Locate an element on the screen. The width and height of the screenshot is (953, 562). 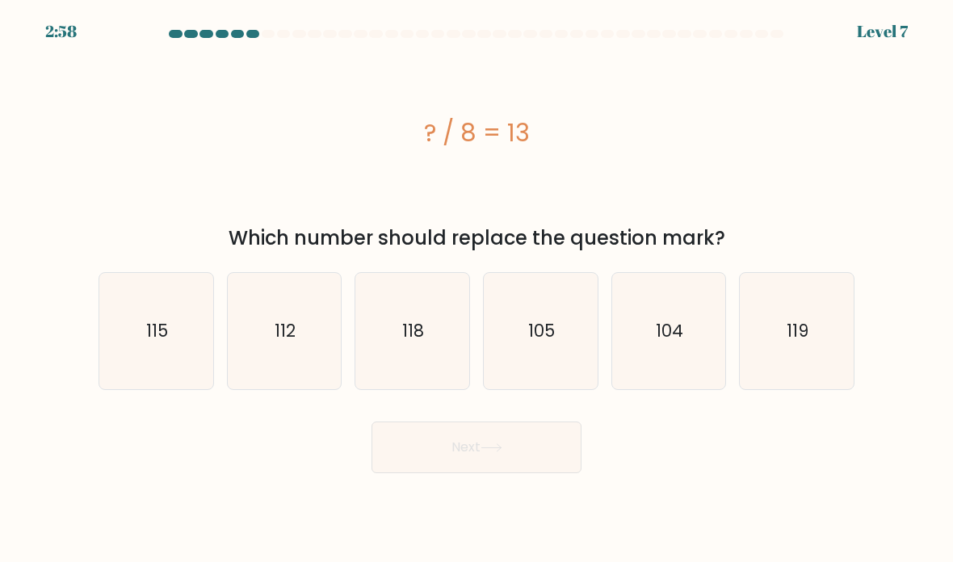
div: Level 7 is located at coordinates (882, 31).